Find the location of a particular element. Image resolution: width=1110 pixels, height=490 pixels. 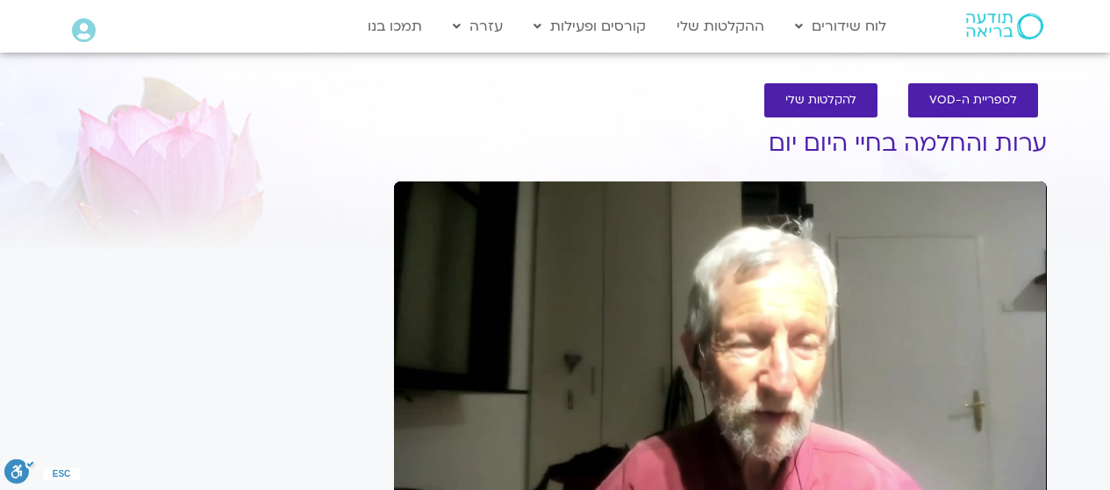

h1: ערות והחלמה בחיי היום יום is located at coordinates (720, 144).